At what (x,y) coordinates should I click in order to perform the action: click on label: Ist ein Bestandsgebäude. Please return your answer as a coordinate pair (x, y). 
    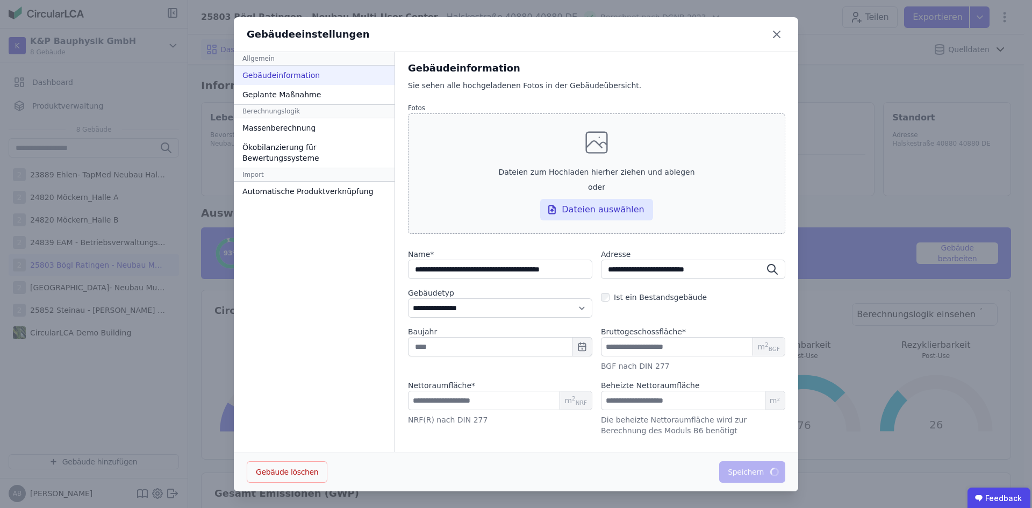
    Looking at the image, I should click on (658, 297).